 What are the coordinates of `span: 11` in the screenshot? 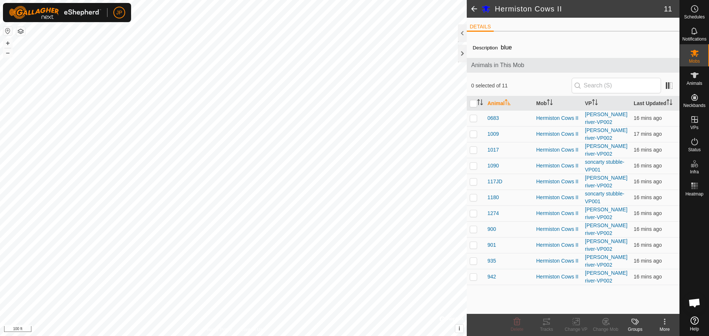 It's located at (668, 9).